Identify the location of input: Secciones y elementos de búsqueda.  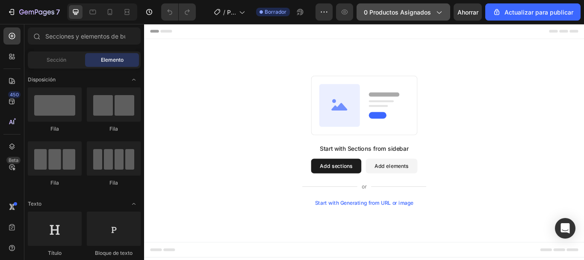
(84, 36).